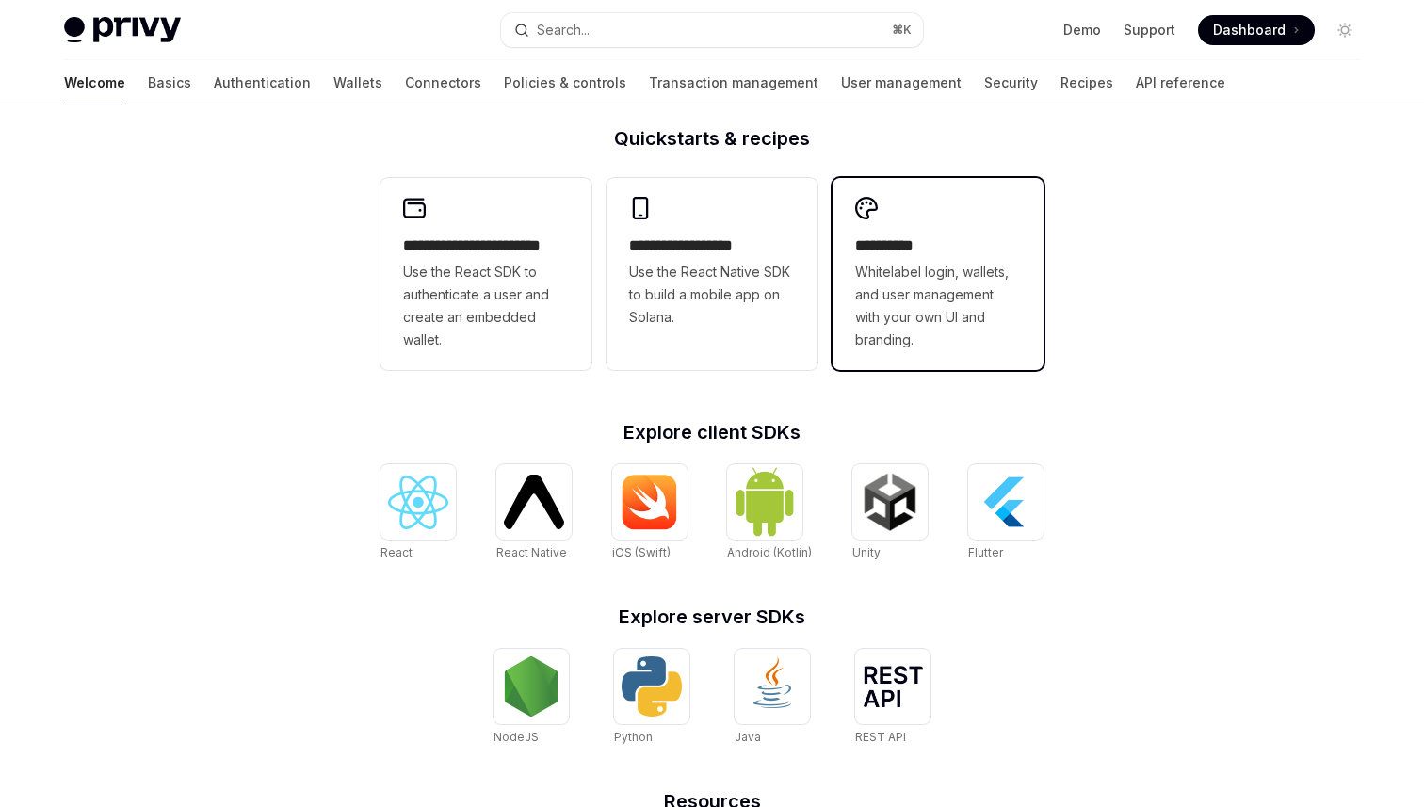  I want to click on img: Android (Kotlin), so click(765, 501).